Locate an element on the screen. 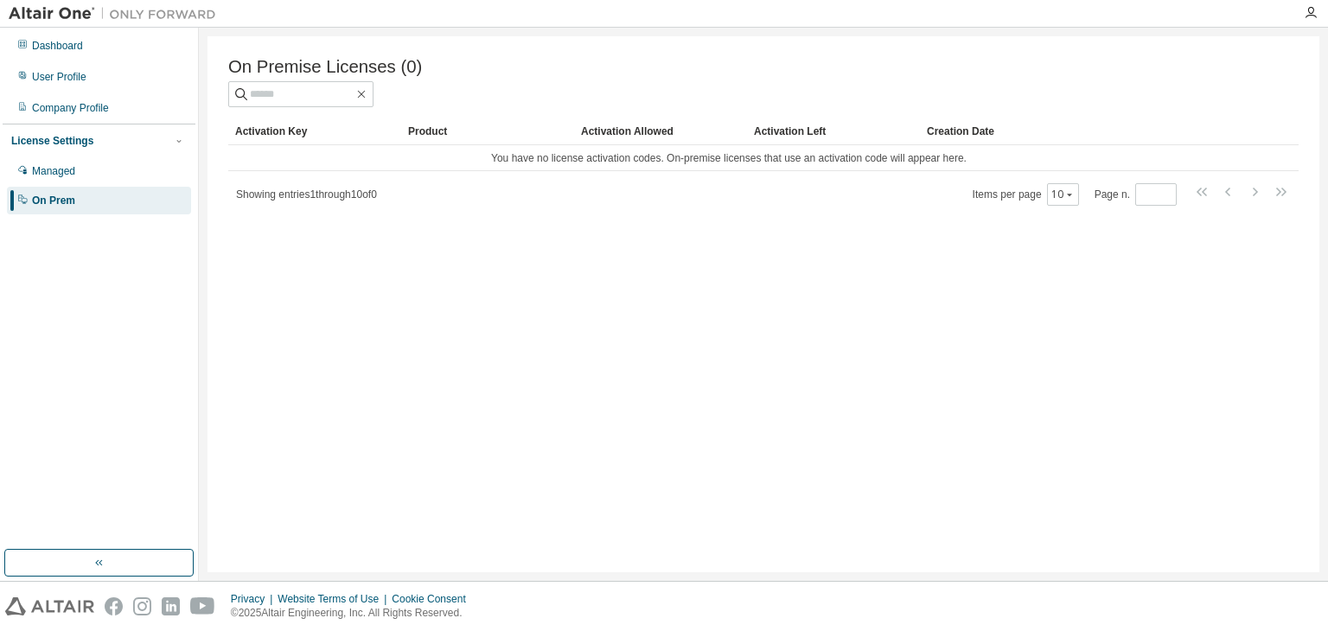  div: Privacy is located at coordinates (254, 599).